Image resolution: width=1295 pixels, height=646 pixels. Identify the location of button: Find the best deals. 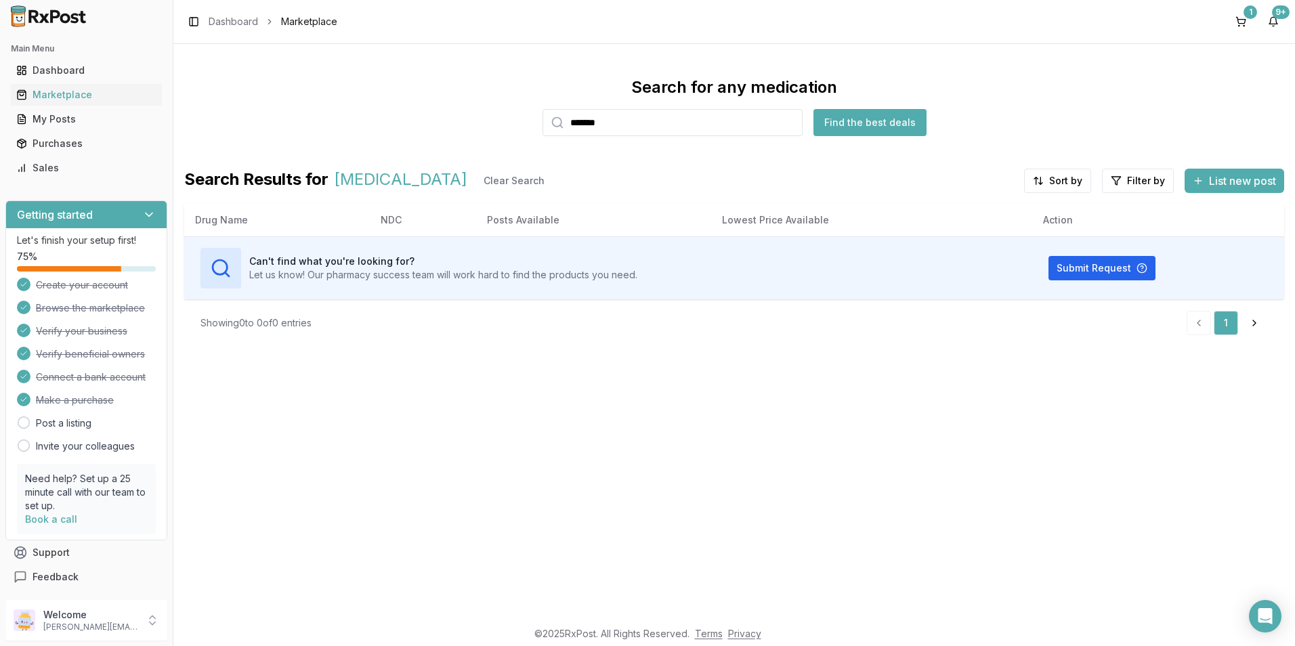
(870, 123).